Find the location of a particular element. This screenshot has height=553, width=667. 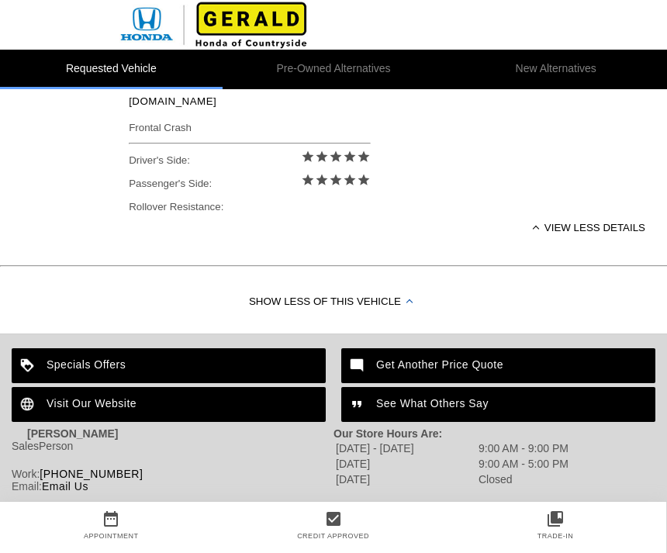

img: ic_loyalty_white_24dp_2x.png is located at coordinates (29, 365).